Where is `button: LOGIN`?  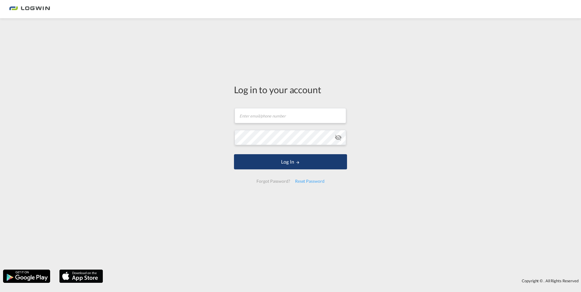
button: LOGIN is located at coordinates (290, 162).